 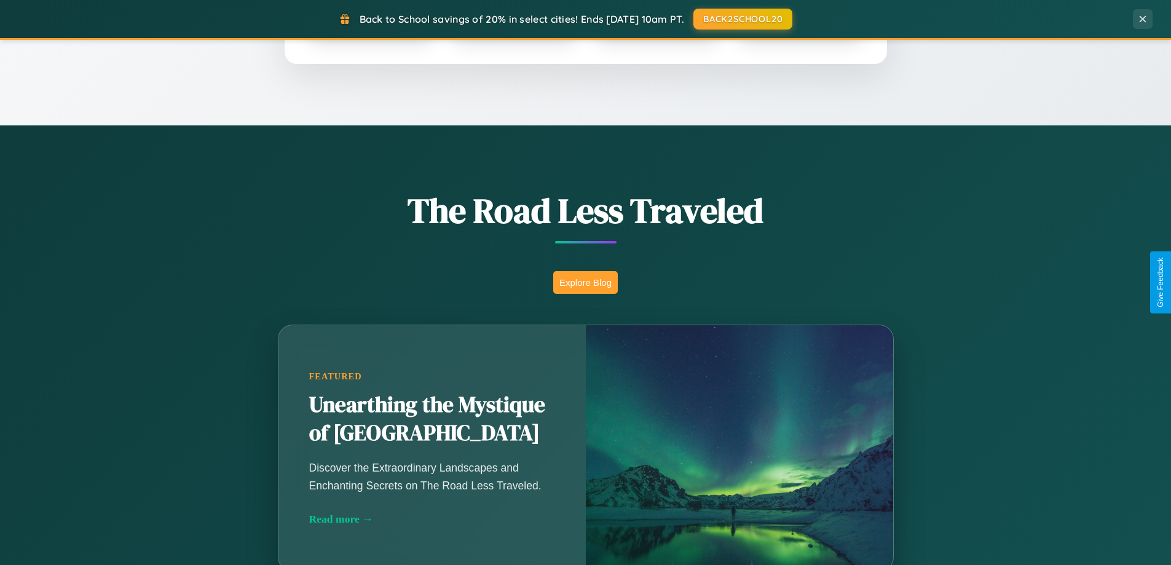 I want to click on button: BACK2SCHOOL20, so click(x=742, y=19).